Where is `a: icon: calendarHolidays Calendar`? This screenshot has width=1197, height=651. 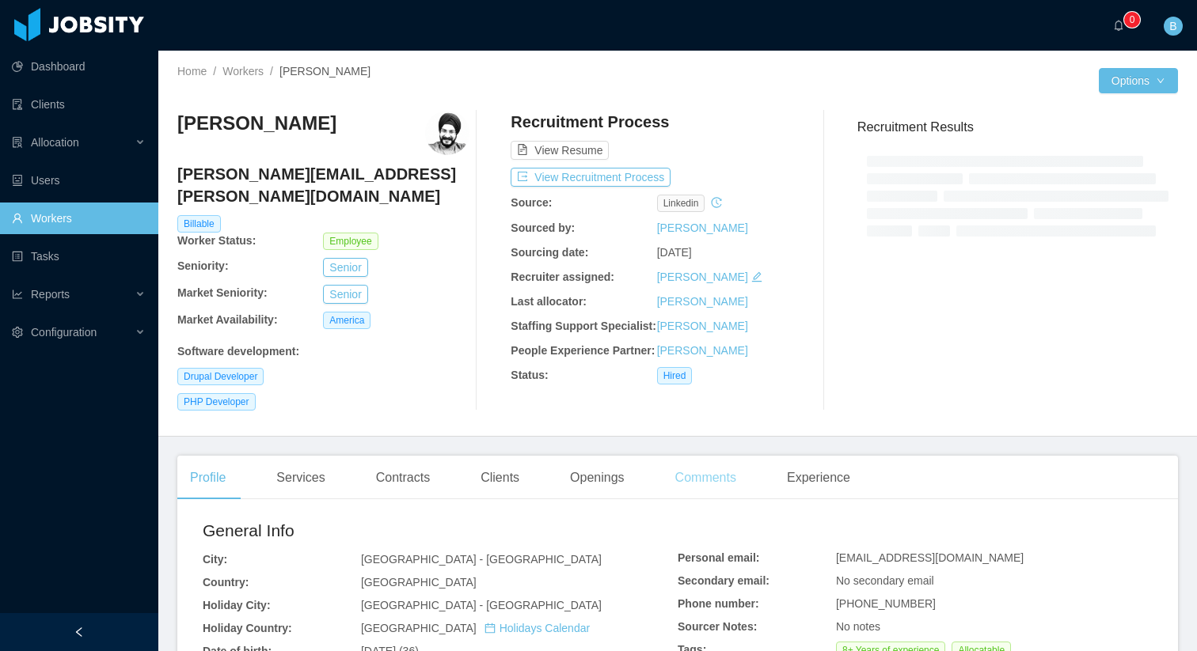 a: icon: calendarHolidays Calendar is located at coordinates (537, 629).